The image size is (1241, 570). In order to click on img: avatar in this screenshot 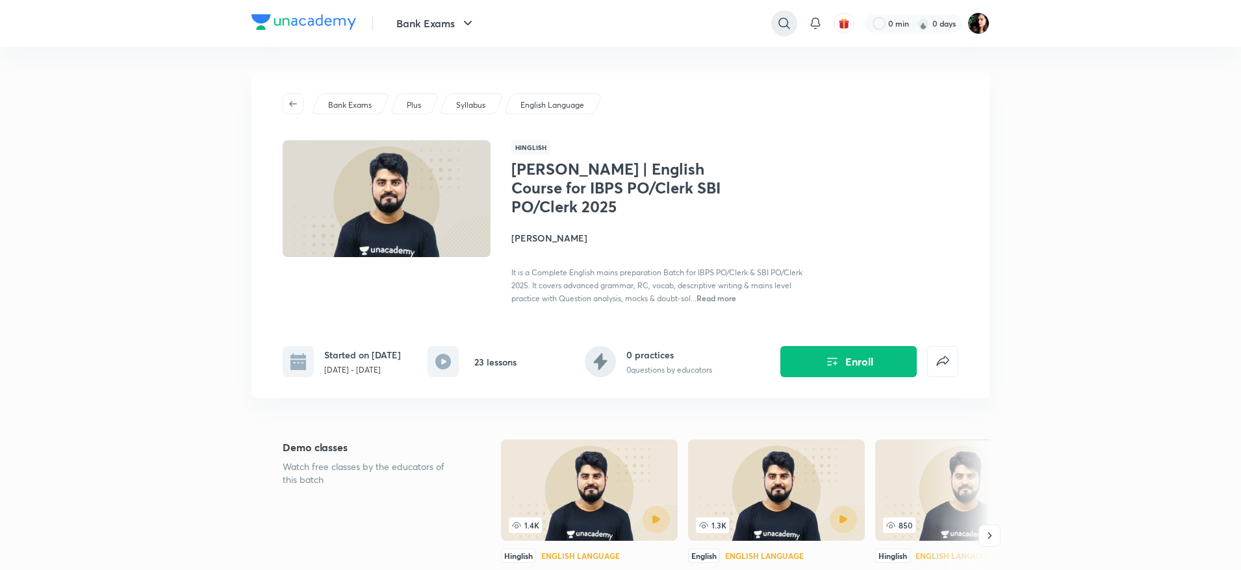, I will do `click(844, 23)`.